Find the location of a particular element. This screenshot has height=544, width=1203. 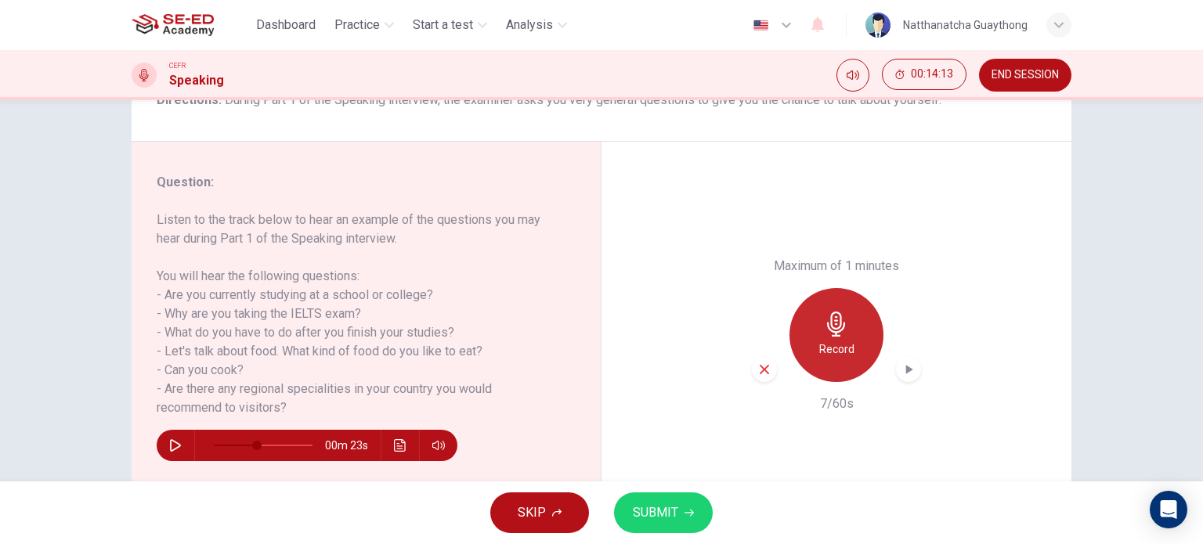

h1: Speaking is located at coordinates (197, 81).